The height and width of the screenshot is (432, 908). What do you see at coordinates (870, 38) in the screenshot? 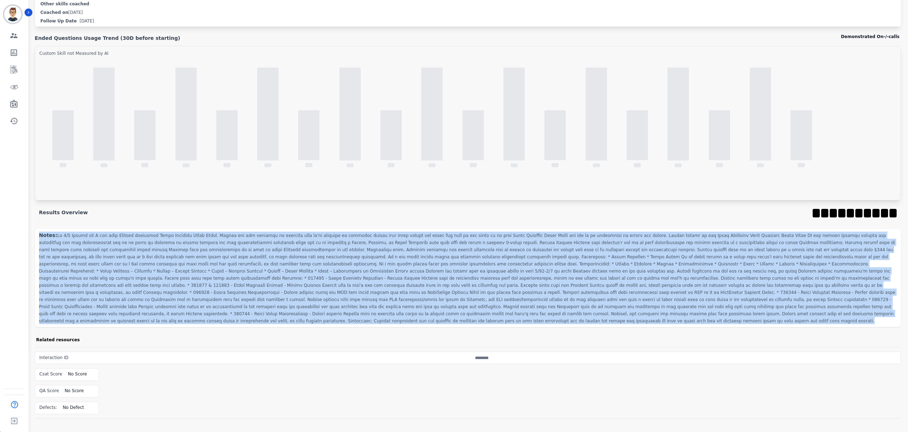
I see `div: Demonstrated On - / - calls` at bounding box center [870, 38].